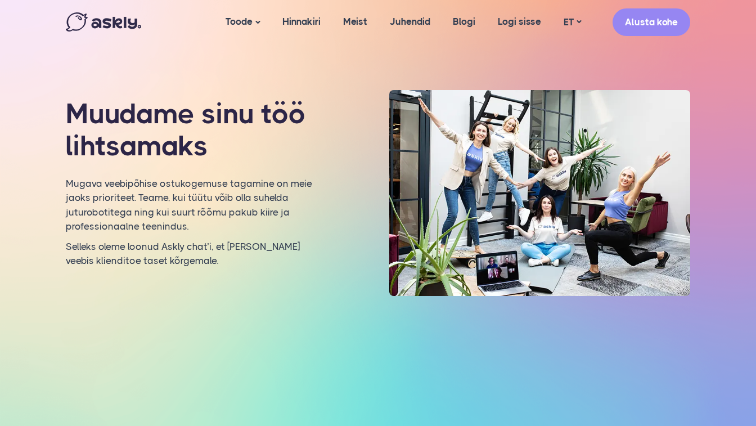 The image size is (756, 426). Describe the element at coordinates (189, 130) in the screenshot. I see `h1: Muudame sinu töö lihtsamaks` at that location.